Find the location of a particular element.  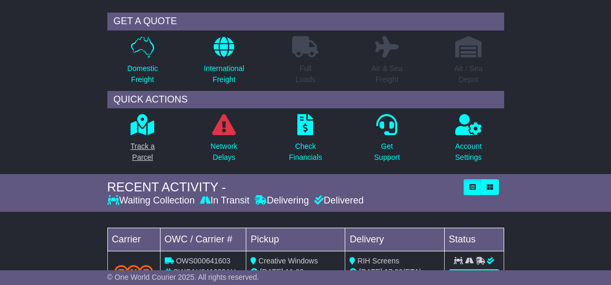

div: GET A QUOTE is located at coordinates (306, 22).